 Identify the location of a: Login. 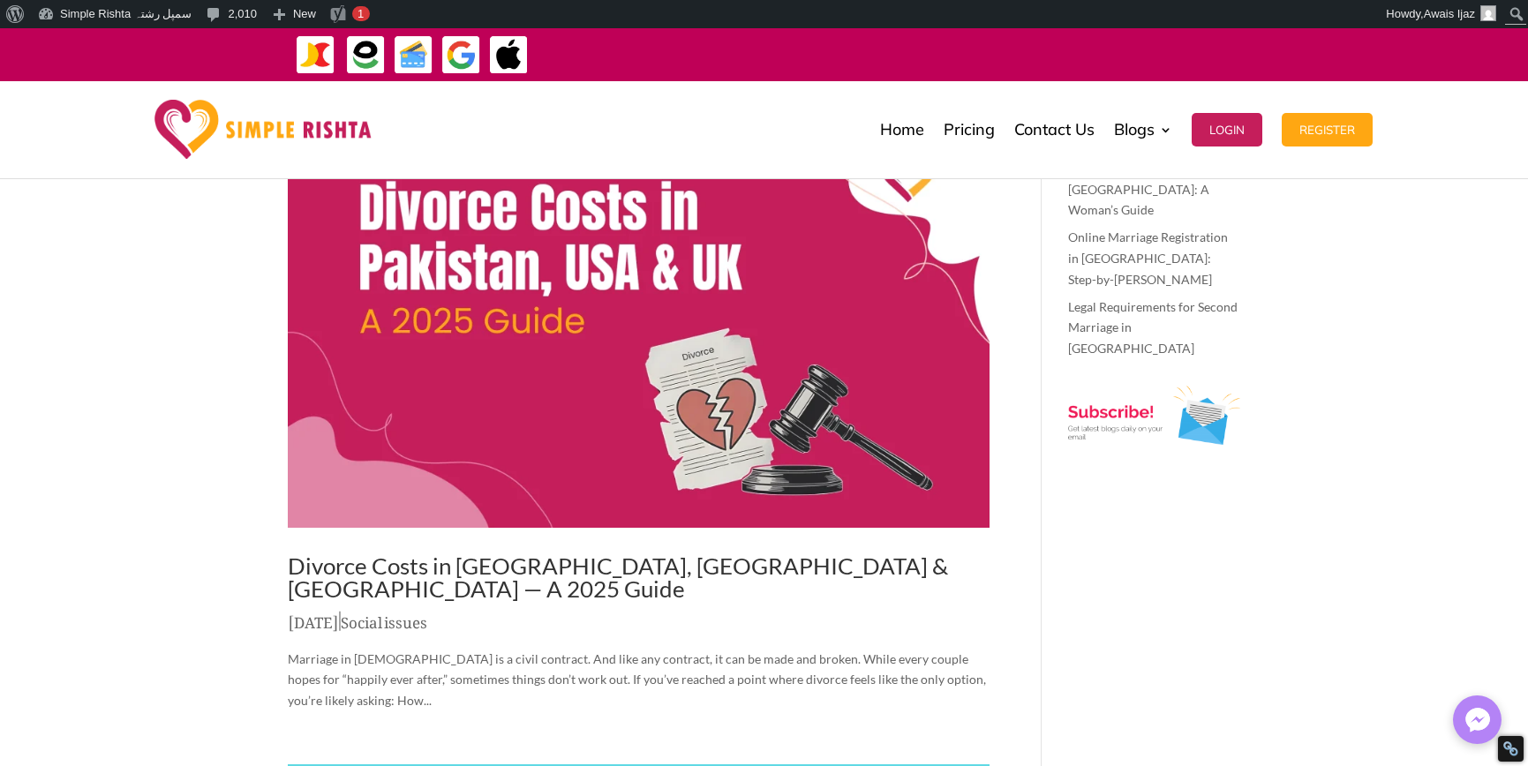
(1227, 130).